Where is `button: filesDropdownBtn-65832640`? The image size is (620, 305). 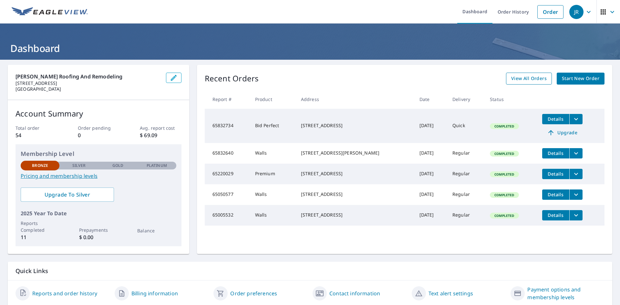 button: filesDropdownBtn-65832640 is located at coordinates (576, 153).